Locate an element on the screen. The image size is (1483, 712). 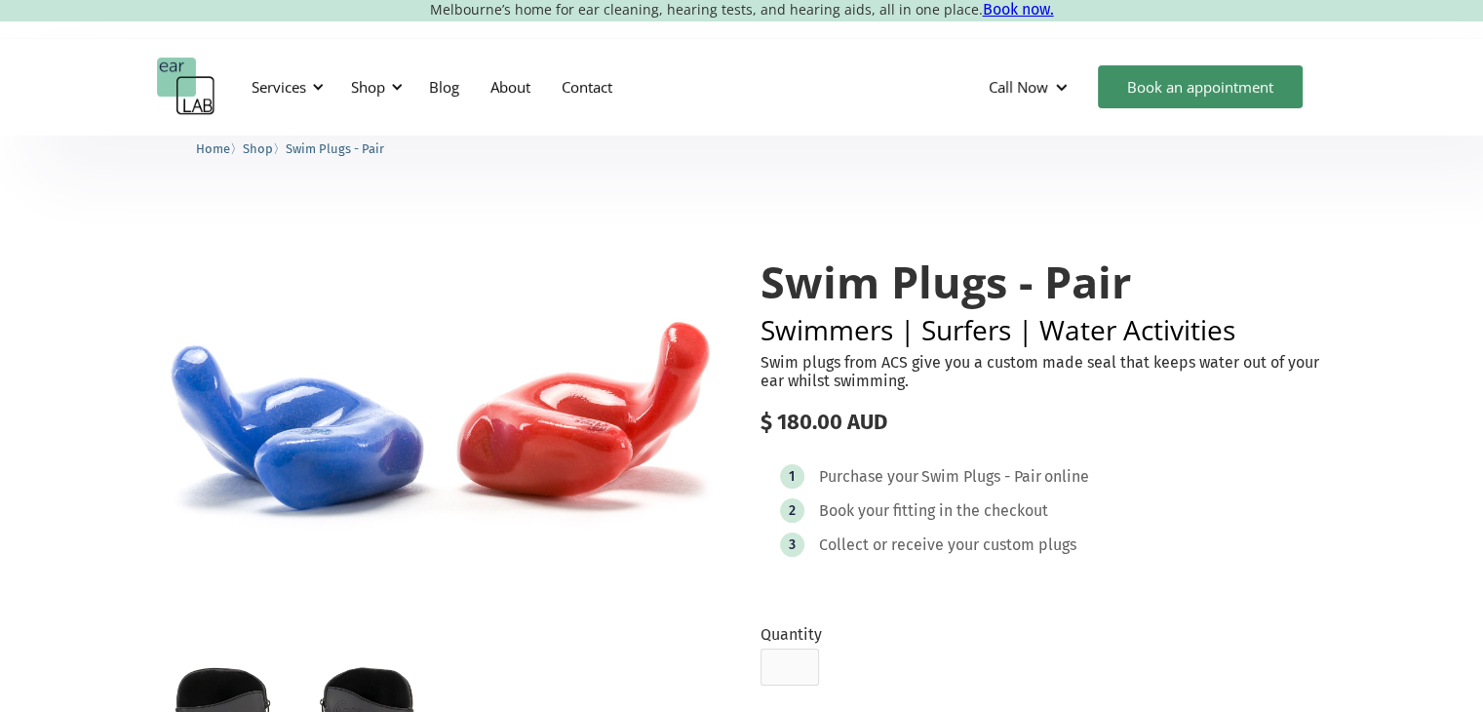
div: Collect or receive your custom plugs is located at coordinates (948, 545).